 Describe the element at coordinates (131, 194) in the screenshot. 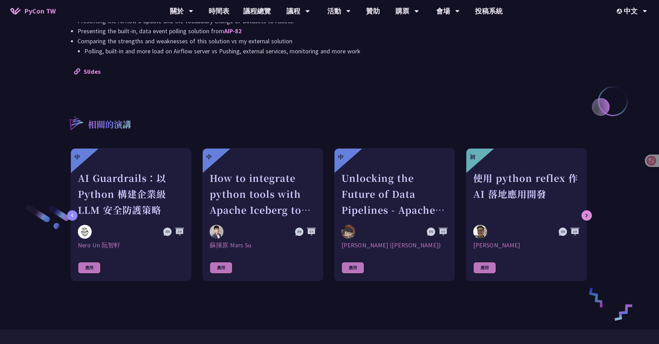

I see `div: AI Guardrails：以 Python 構建企業級 LLM 安全防護策略` at that location.